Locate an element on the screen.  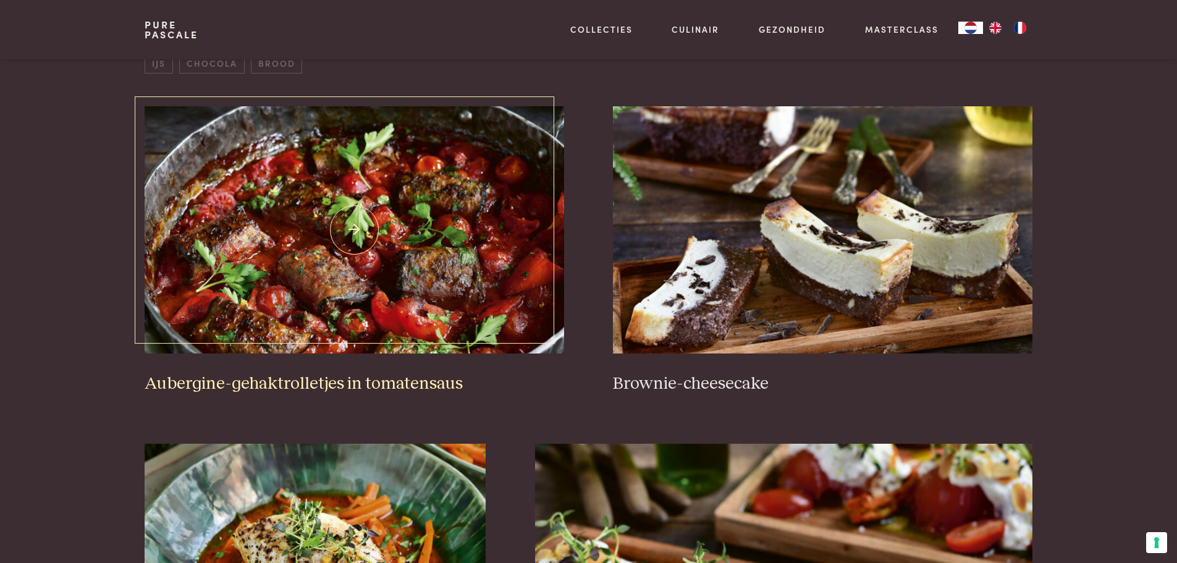
a: FR is located at coordinates (1020, 28).